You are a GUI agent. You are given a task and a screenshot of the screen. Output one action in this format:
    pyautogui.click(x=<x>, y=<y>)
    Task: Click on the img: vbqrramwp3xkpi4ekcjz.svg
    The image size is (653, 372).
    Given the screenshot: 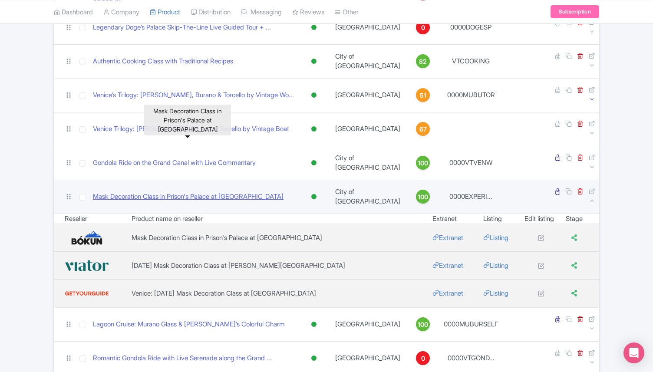 What is the action you would take?
    pyautogui.click(x=87, y=266)
    